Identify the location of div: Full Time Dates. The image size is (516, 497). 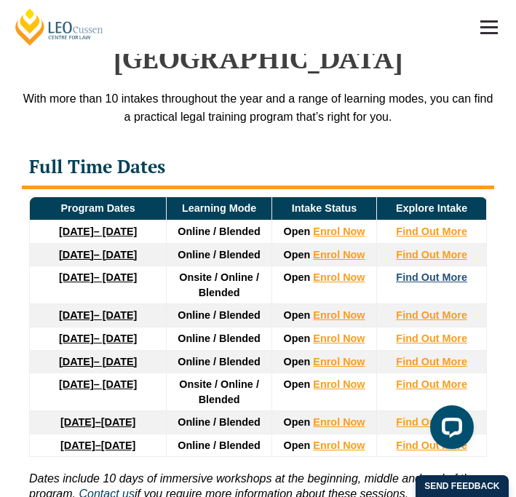
(258, 169).